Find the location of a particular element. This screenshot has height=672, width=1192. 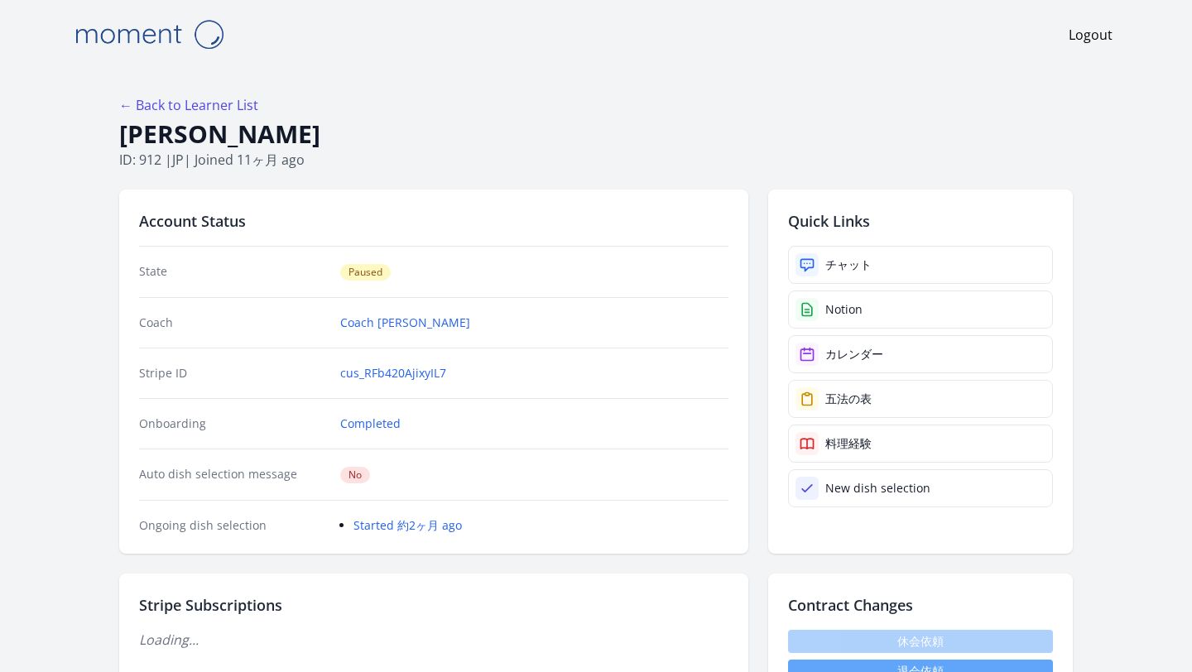

a: cus_RFb420AjixyIL7 is located at coordinates (393, 373).